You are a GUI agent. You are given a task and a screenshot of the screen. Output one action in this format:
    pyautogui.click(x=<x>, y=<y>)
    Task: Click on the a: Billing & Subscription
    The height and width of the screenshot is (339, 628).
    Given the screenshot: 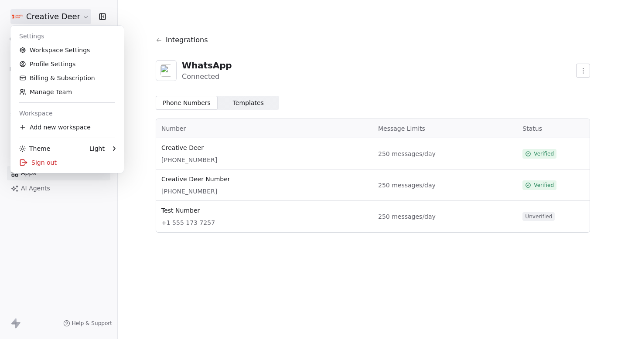 What is the action you would take?
    pyautogui.click(x=67, y=78)
    